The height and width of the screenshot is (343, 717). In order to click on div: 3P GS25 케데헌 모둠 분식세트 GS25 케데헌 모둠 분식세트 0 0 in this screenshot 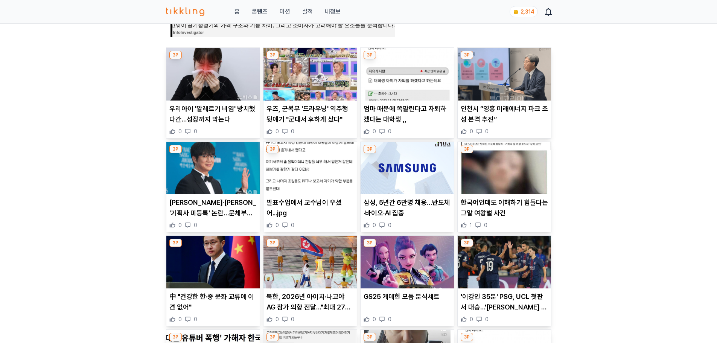, I will do `click(407, 281)`.